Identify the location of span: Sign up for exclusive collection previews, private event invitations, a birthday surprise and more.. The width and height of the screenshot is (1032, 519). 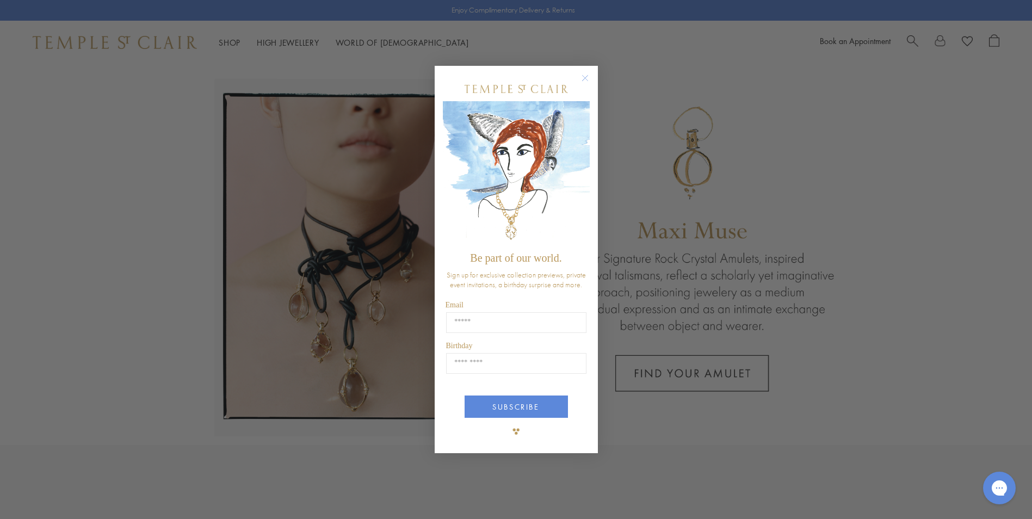
(516, 280).